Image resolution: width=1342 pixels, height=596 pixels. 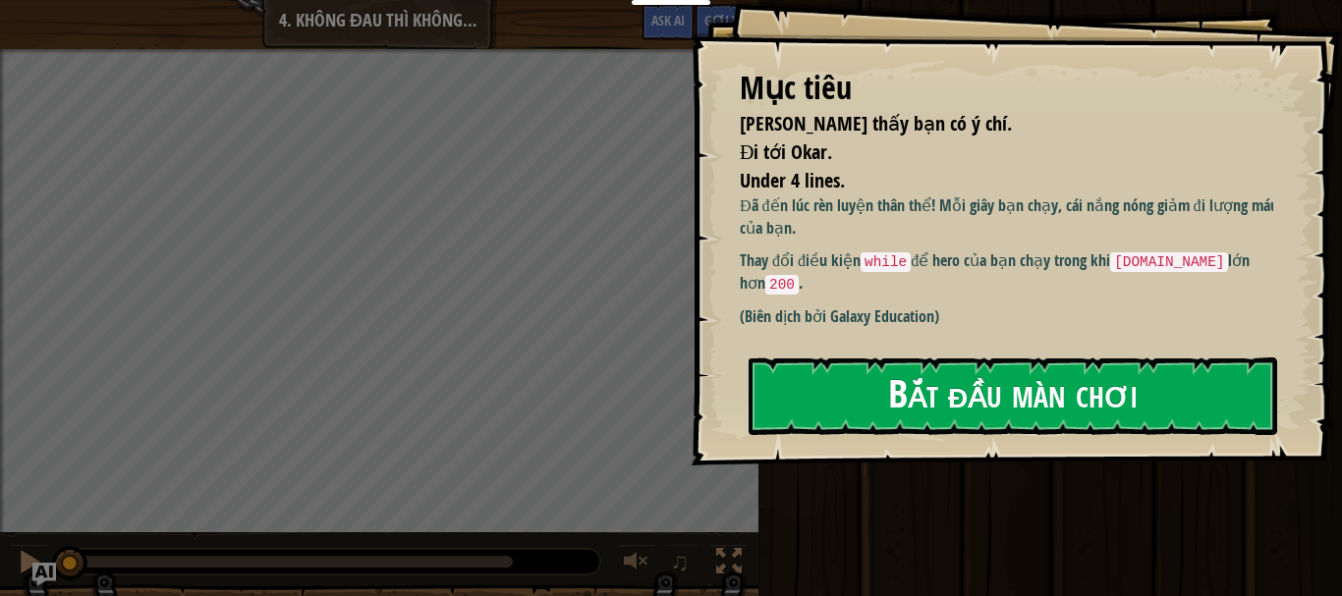 What do you see at coordinates (782, 285) in the screenshot?
I see `code: 200` at bounding box center [782, 285].